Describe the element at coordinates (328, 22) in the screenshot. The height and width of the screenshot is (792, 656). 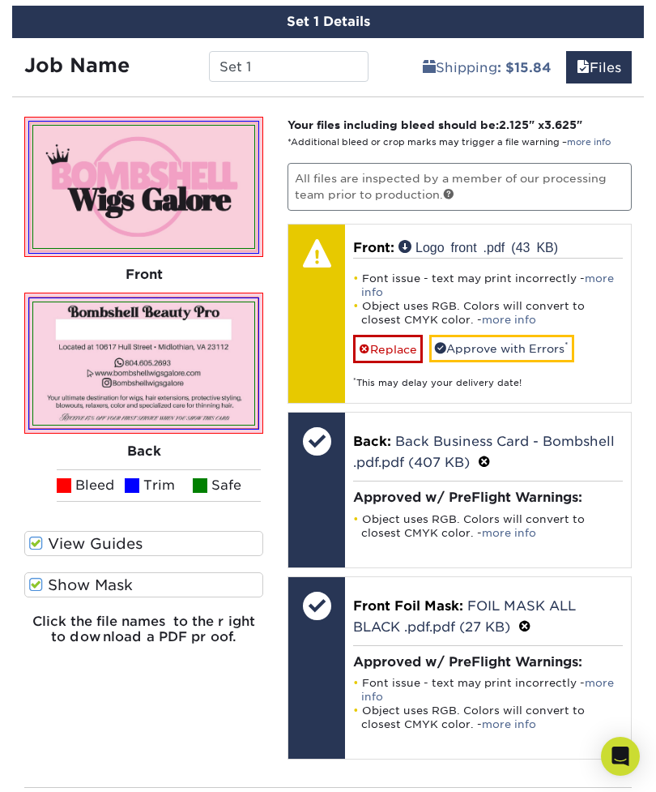
I see `div: Set 1 Details` at that location.